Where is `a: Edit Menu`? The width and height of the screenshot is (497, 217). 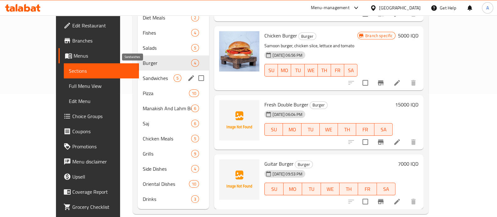 a: Edit Menu is located at coordinates (101, 101).